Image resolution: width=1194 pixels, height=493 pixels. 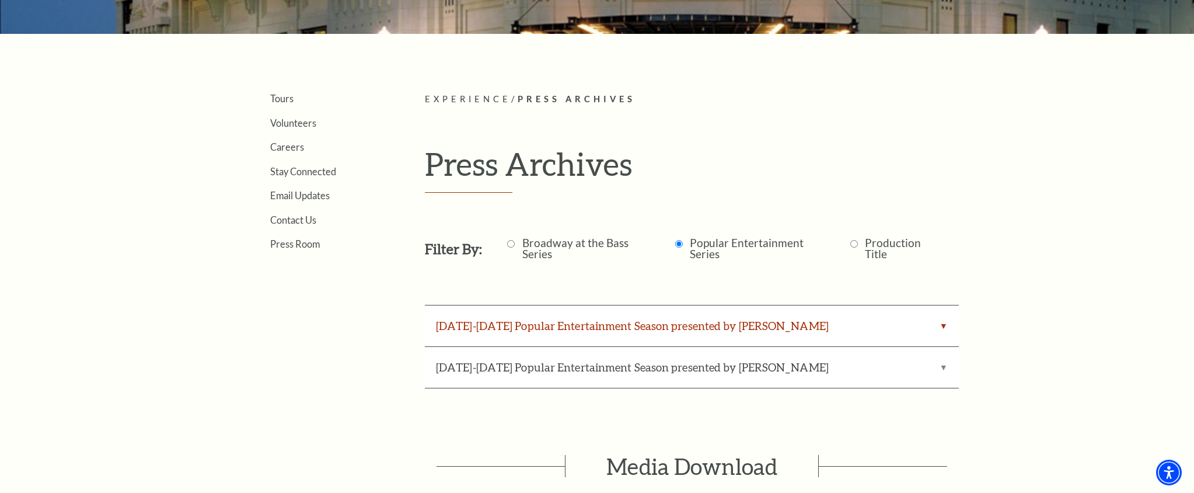 What do you see at coordinates (468, 99) in the screenshot?
I see `span: Experience` at bounding box center [468, 99].